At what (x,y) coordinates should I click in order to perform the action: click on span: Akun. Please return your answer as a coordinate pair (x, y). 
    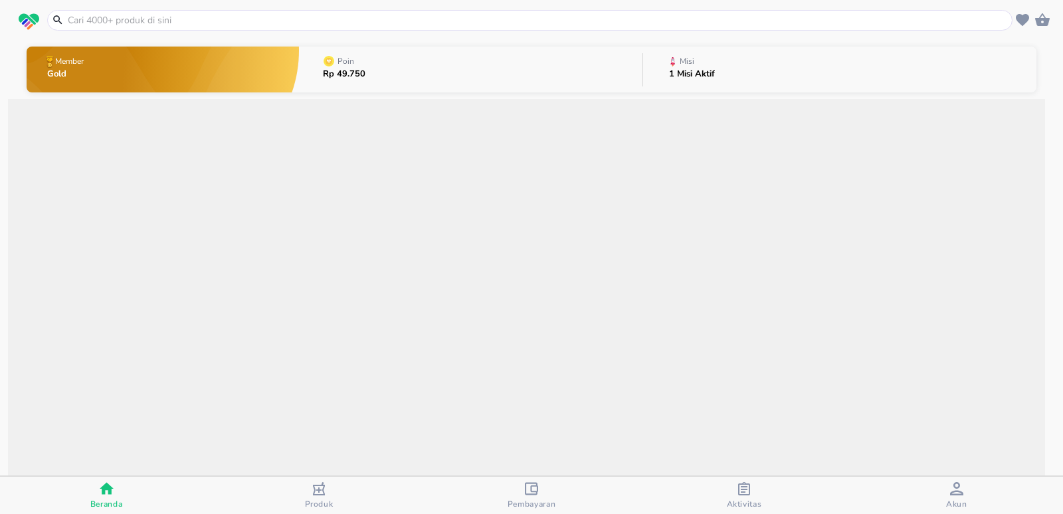
    Looking at the image, I should click on (957, 504).